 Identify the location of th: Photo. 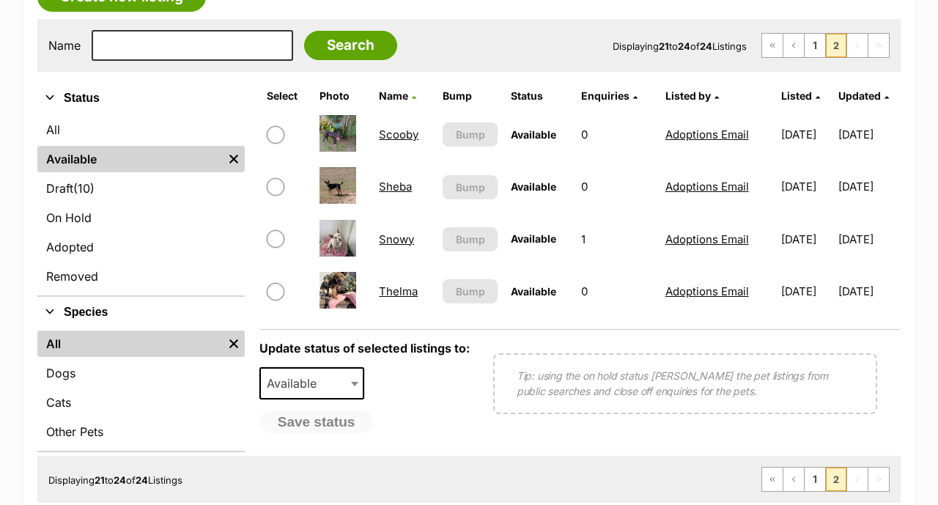
(343, 96).